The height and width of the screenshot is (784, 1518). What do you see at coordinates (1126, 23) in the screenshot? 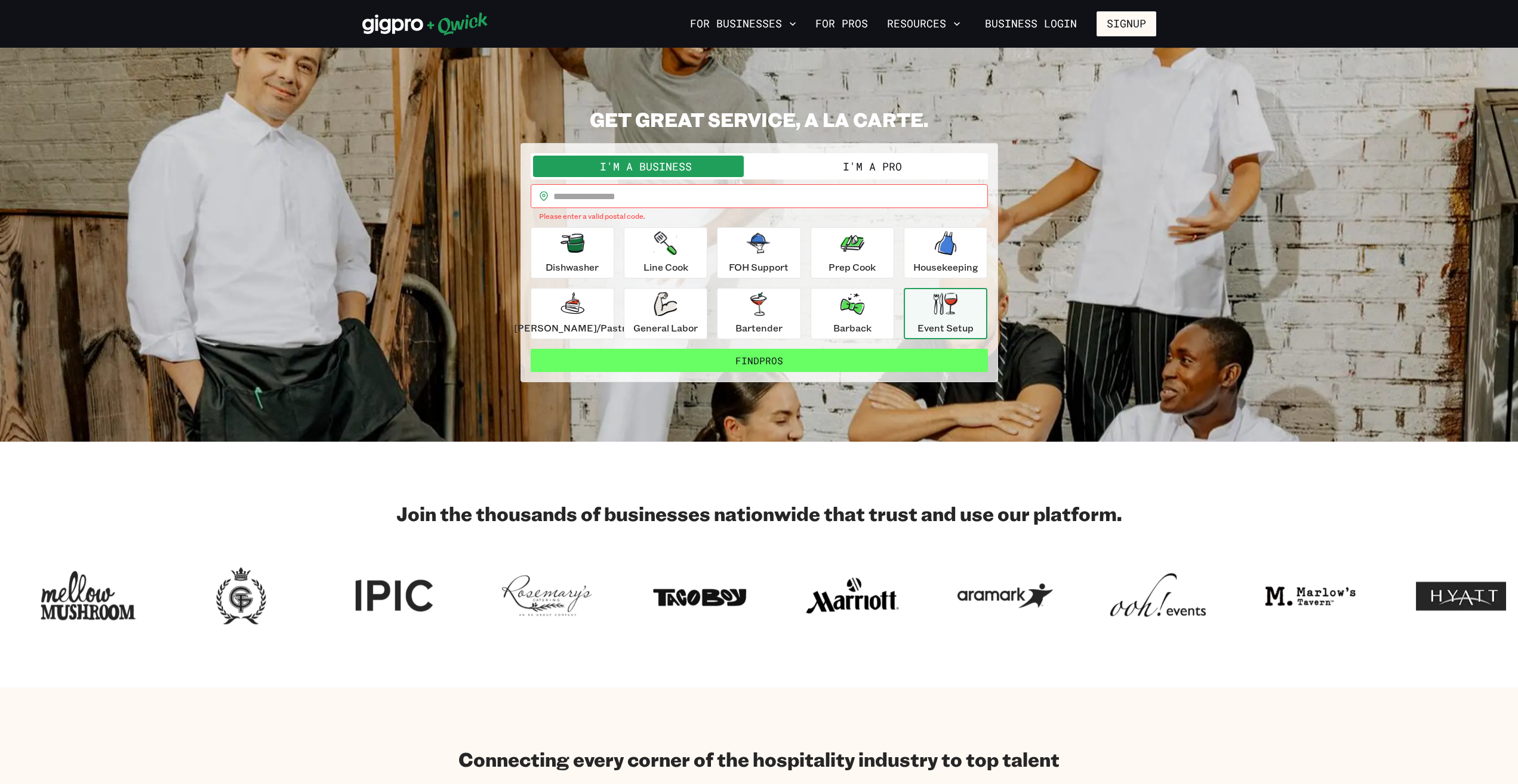
I see `button: Signup` at bounding box center [1126, 23].